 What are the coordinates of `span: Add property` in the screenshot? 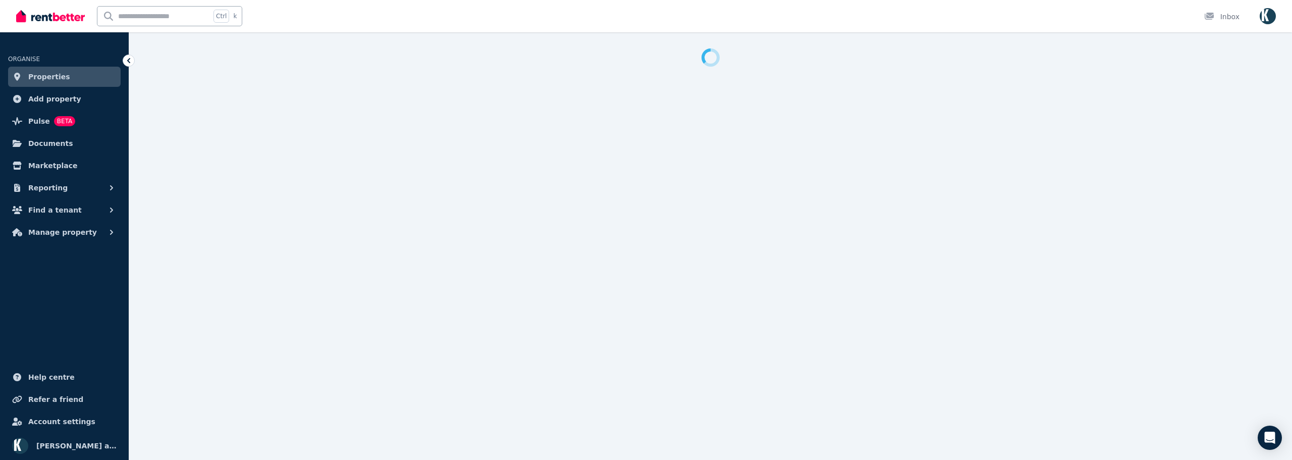 It's located at (54, 99).